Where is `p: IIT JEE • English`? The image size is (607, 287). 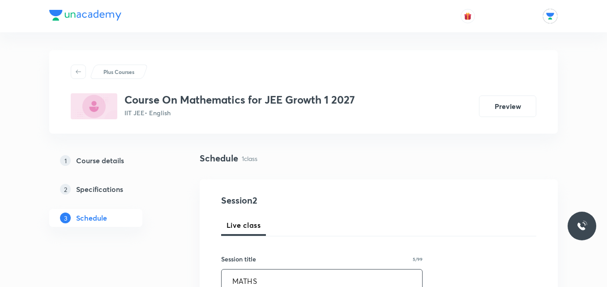
p: IIT JEE • English is located at coordinates (240, 112).